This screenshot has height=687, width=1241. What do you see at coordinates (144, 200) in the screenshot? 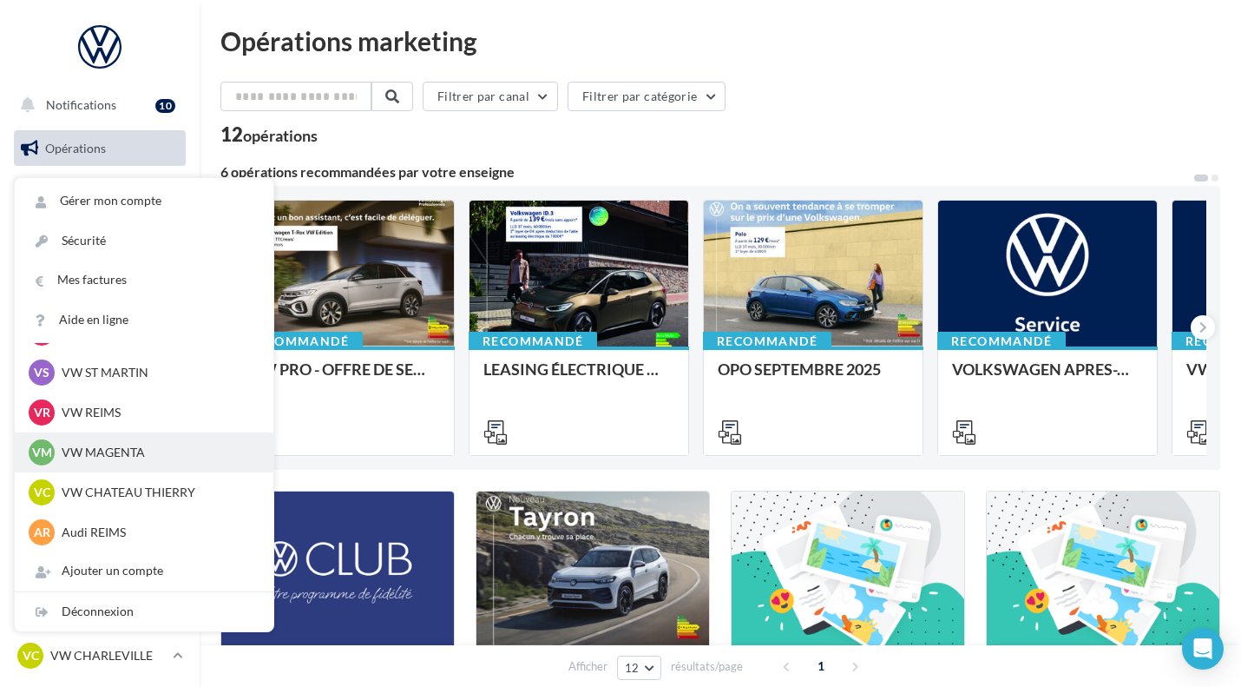
I see `a: Gérer mon compte` at bounding box center [144, 200].